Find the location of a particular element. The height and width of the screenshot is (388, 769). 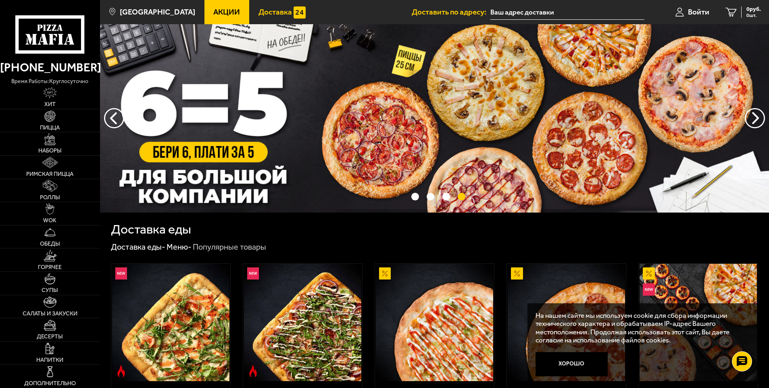

span: Горячее is located at coordinates (50, 267).